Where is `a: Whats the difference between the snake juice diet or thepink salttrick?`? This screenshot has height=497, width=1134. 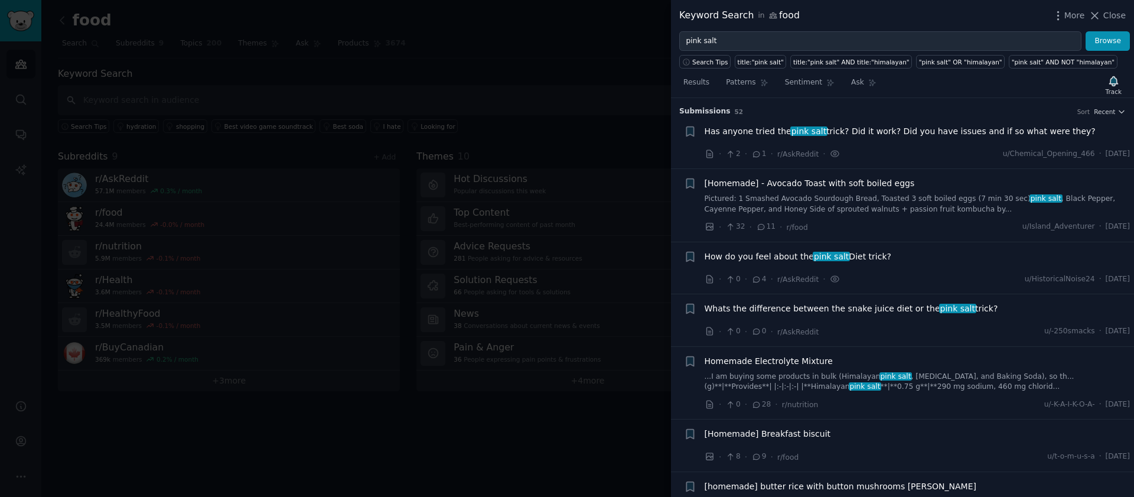
a: Whats the difference between the snake juice diet or thepink salttrick? is located at coordinates (851, 308).